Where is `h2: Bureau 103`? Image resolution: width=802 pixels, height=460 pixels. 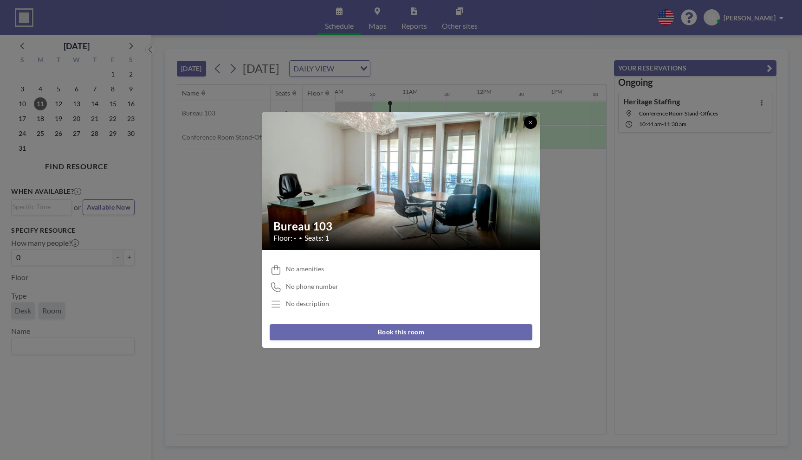
h2: Bureau 103 is located at coordinates (402, 227).